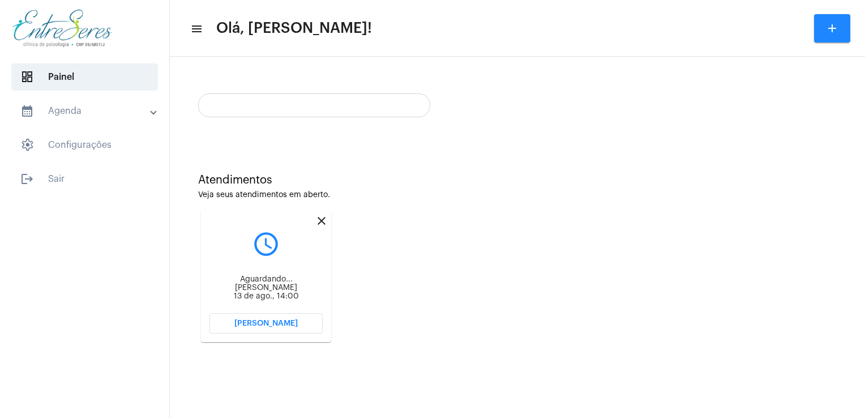  What do you see at coordinates (62, 28) in the screenshot?
I see `img: aa27006a-a7e4-c883-abf8-315c10fe6841.png` at bounding box center [62, 28].